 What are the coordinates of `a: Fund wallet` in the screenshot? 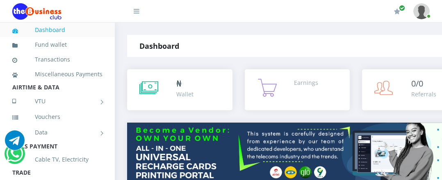 It's located at (57, 45).